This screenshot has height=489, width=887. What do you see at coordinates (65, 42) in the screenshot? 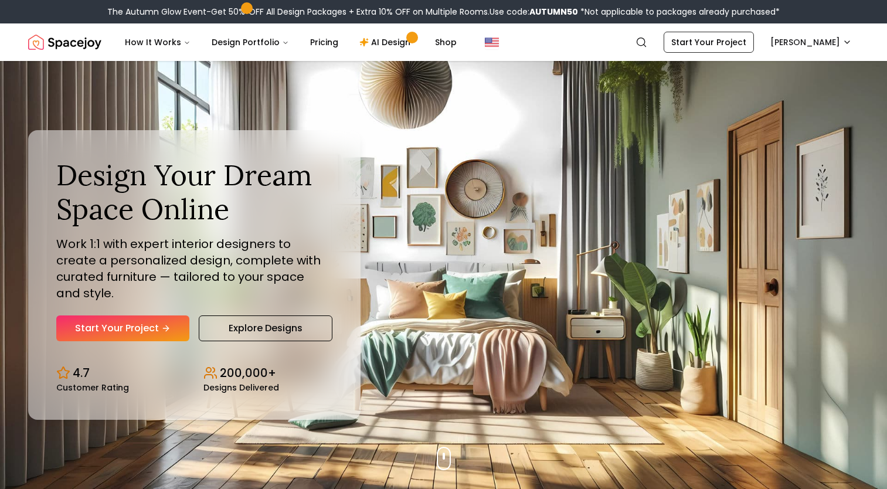
I see `img: Spacejoy Logo` at bounding box center [65, 42].